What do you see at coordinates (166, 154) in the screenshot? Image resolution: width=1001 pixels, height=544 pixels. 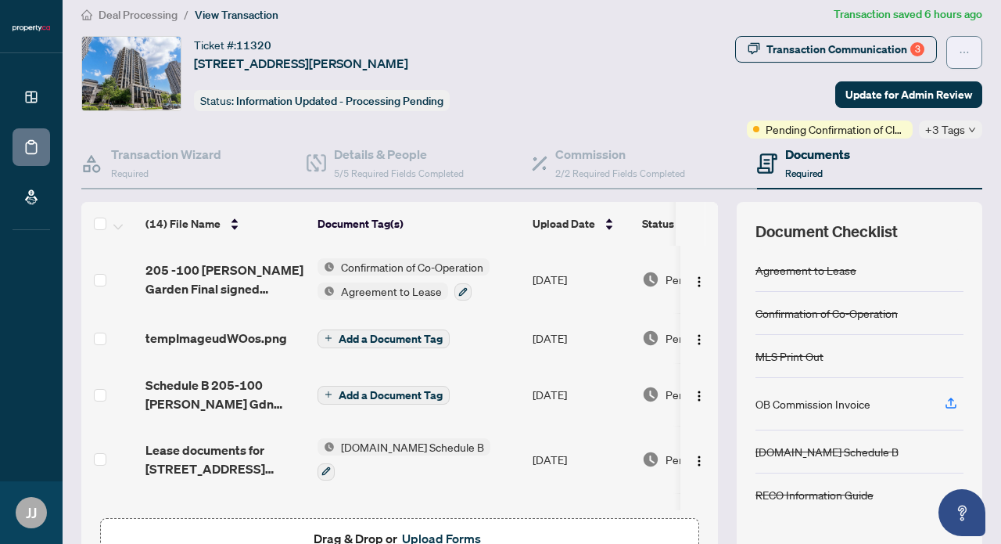 I see `h4: Transaction Wizard` at bounding box center [166, 154].